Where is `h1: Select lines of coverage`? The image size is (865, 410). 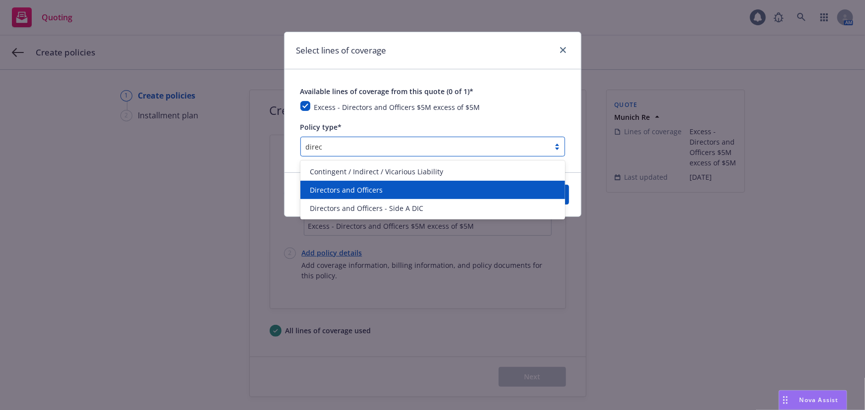 h1: Select lines of coverage is located at coordinates (341, 51).